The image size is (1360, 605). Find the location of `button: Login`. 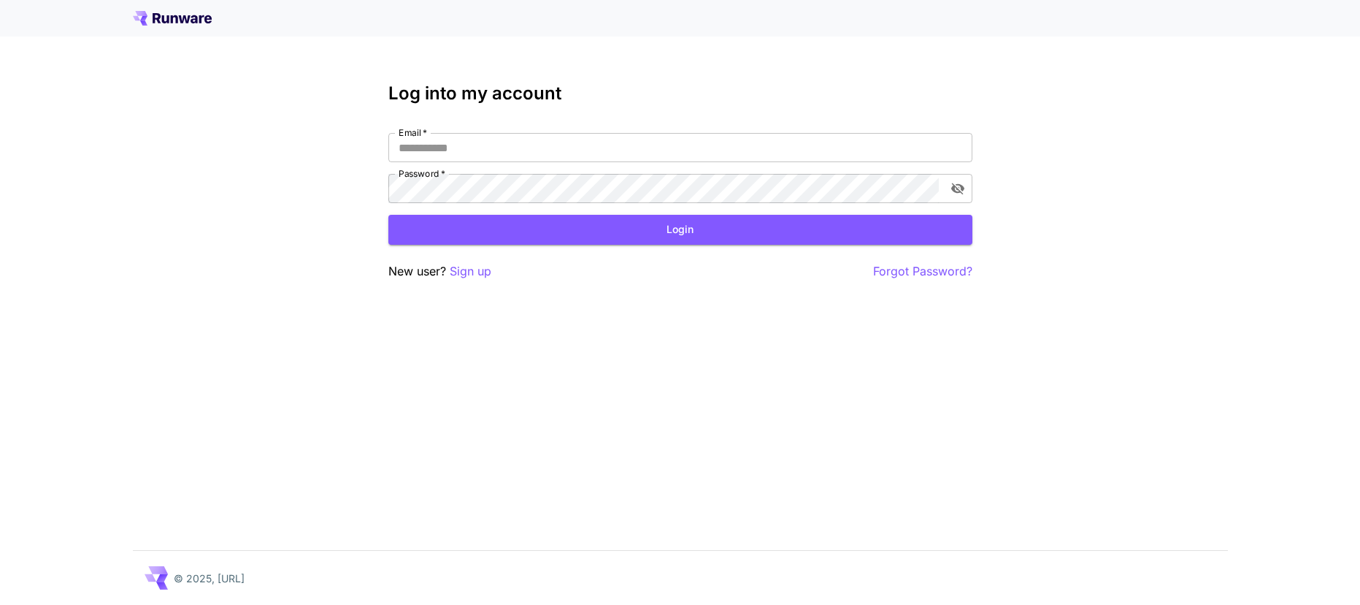

button: Login is located at coordinates (681, 229).